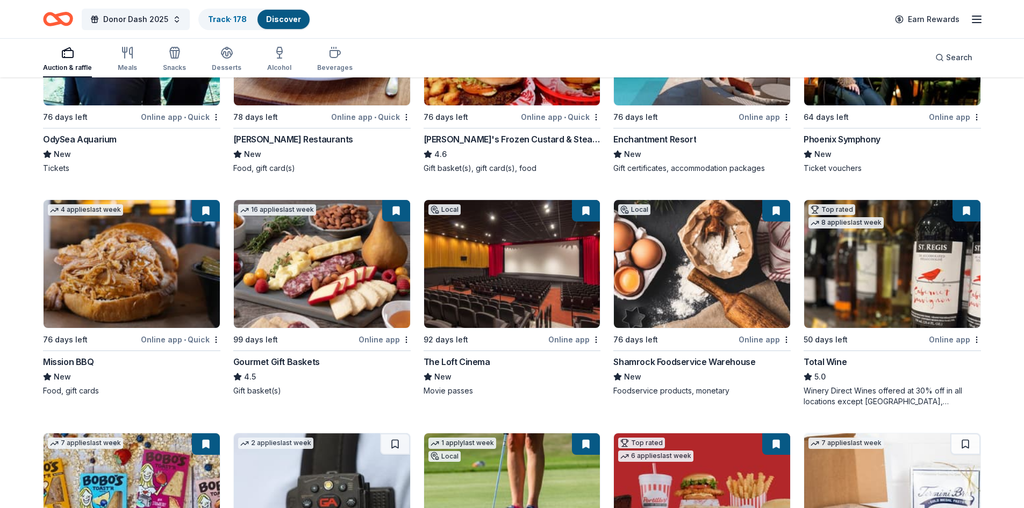 Image resolution: width=1024 pixels, height=508 pixels. Describe the element at coordinates (132, 168) in the screenshot. I see `div: Tickets` at that location.